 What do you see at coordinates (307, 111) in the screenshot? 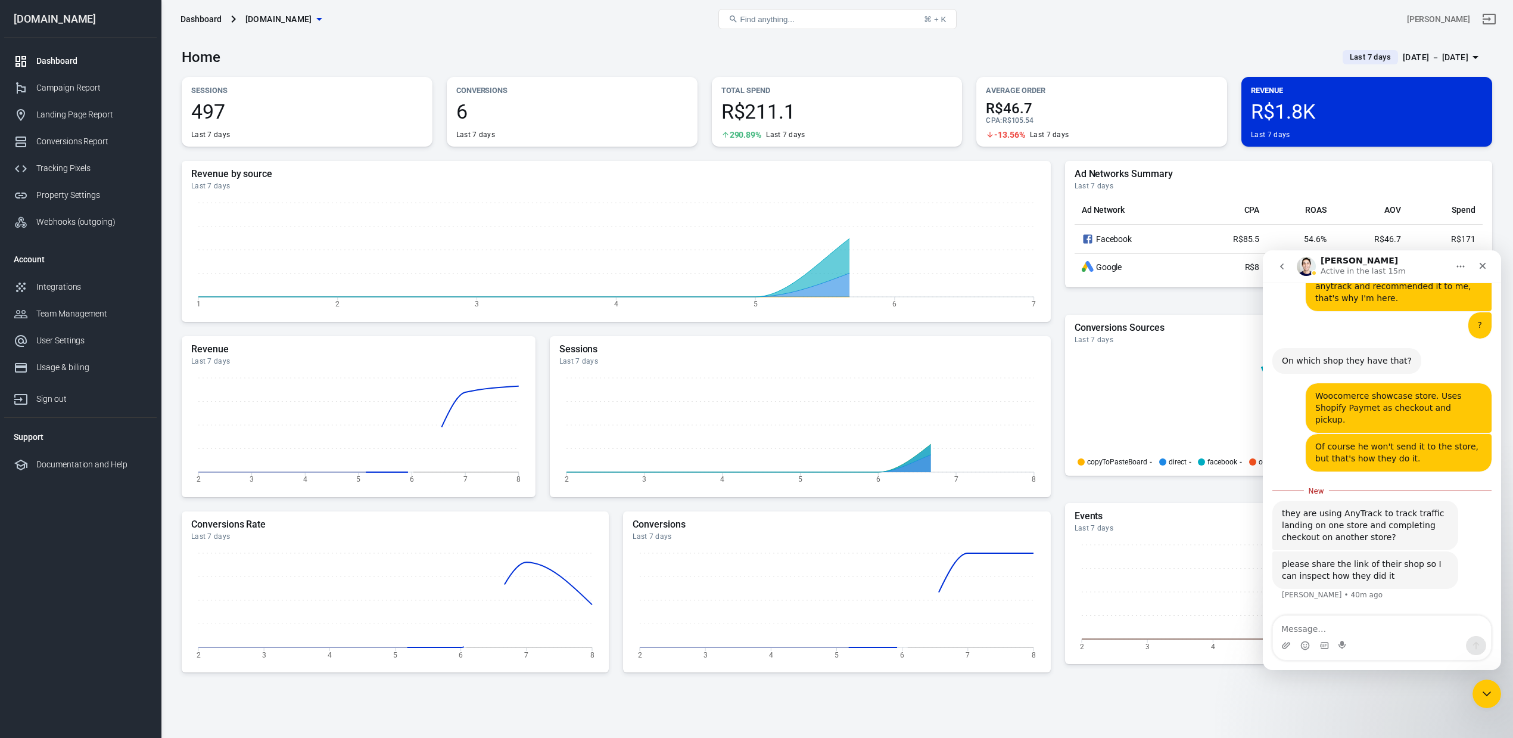
I see `span: 497` at bounding box center [307, 111].